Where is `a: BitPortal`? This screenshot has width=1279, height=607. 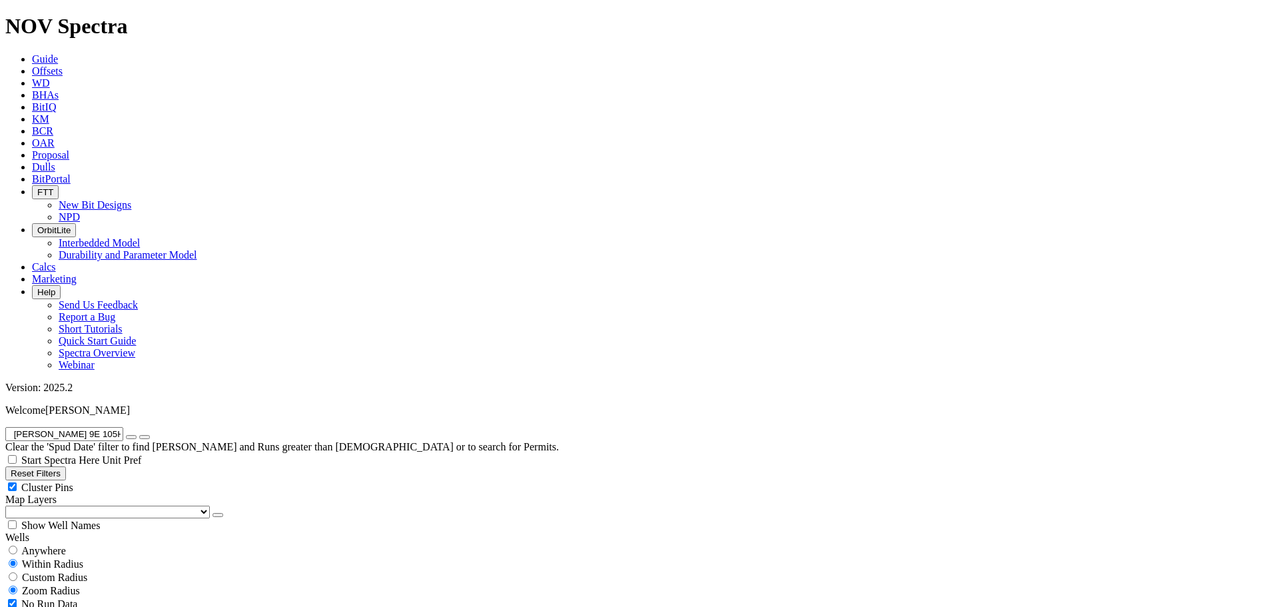 a: BitPortal is located at coordinates (51, 179).